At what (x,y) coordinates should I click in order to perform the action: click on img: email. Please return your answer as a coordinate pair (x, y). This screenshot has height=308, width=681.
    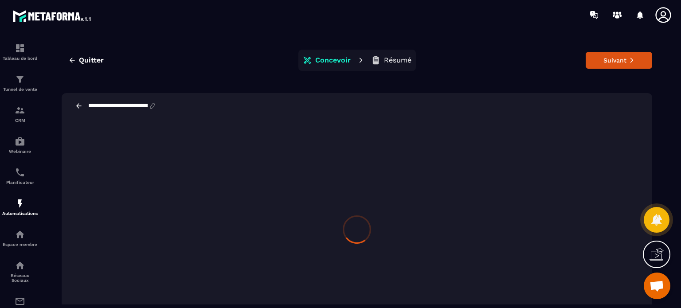
    Looking at the image, I should click on (20, 301).